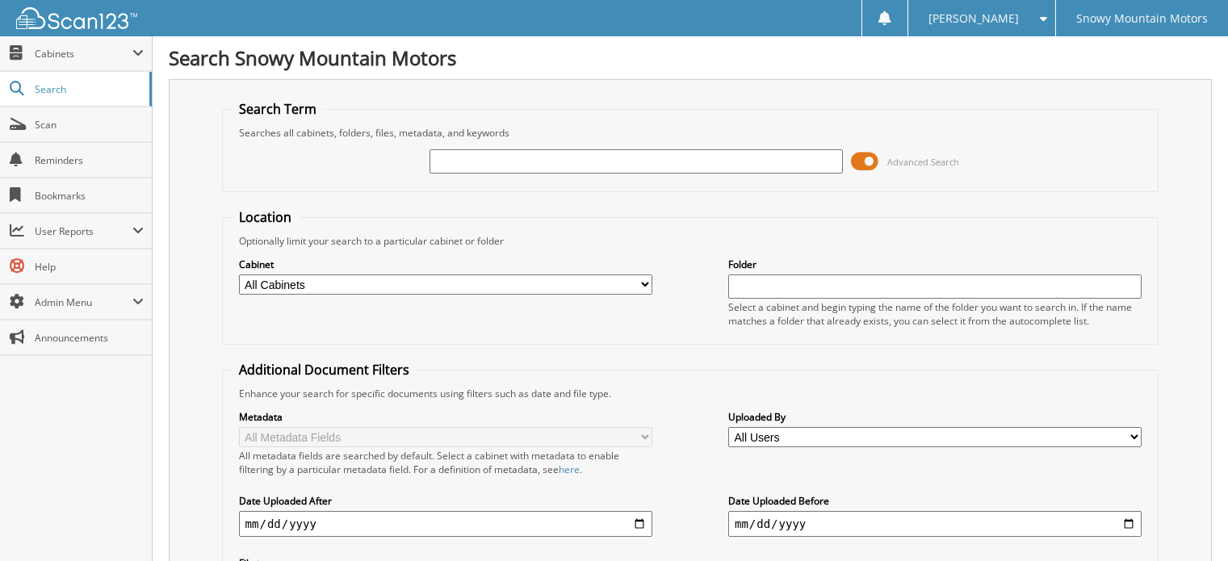 The width and height of the screenshot is (1228, 561). Describe the element at coordinates (935, 314) in the screenshot. I see `div: Select a cabinet and begin typing the name of the folder you want to search in. If the name match...` at that location.